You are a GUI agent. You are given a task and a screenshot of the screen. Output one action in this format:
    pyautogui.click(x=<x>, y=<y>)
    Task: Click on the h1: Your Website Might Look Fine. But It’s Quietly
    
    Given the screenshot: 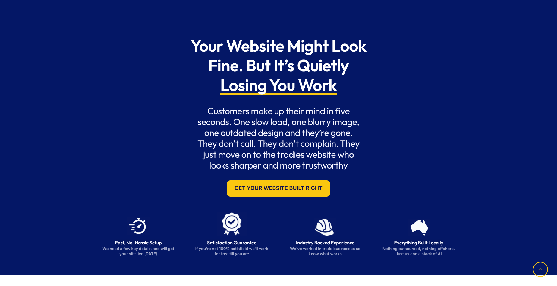 What is the action you would take?
    pyautogui.click(x=279, y=65)
    